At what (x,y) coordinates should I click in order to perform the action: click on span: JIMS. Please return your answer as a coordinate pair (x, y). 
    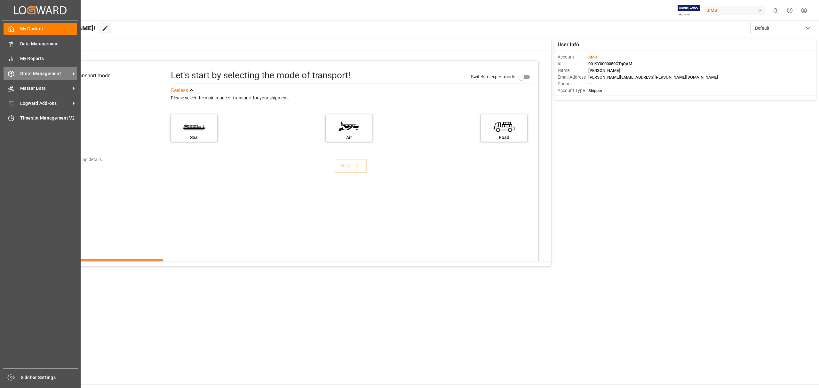
    Looking at the image, I should click on (592, 57).